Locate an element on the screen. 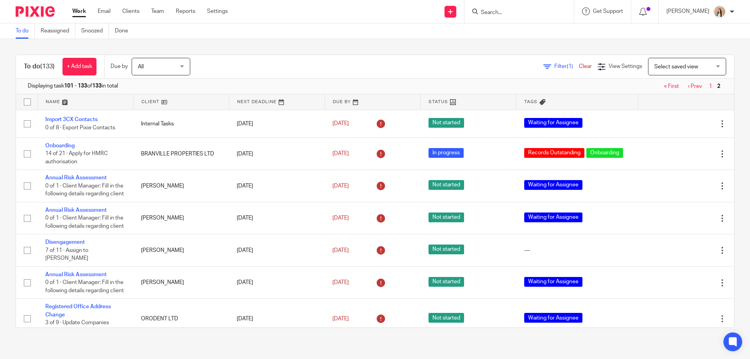 The width and height of the screenshot is (750, 359). a: + Add task is located at coordinates (79, 66).